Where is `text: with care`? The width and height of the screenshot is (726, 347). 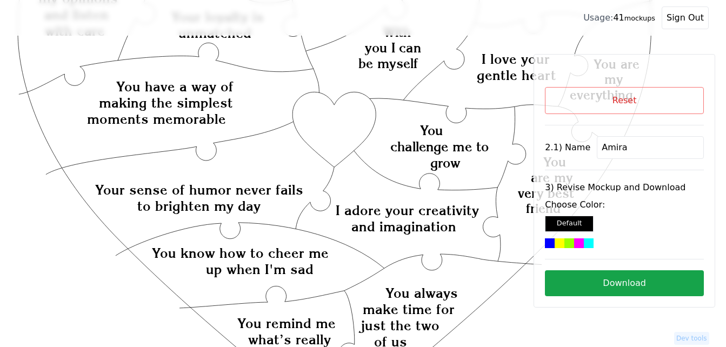
text: with care is located at coordinates (75, 31).